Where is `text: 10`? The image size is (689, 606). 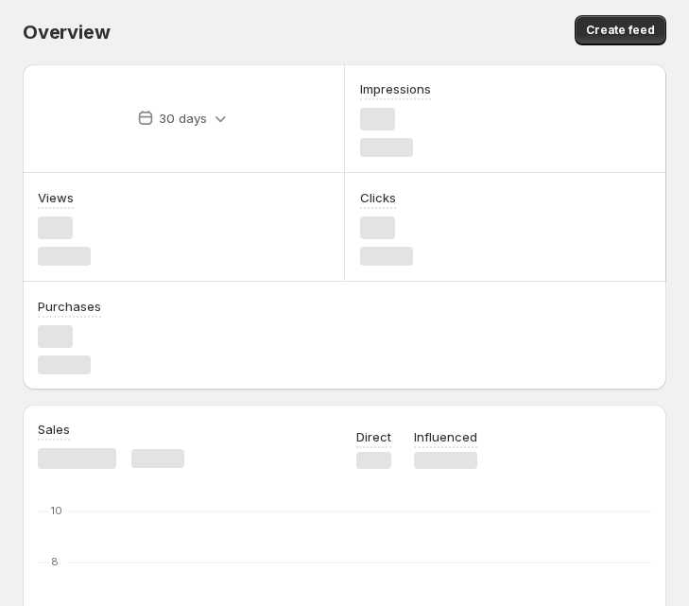 text: 10 is located at coordinates (57, 510).